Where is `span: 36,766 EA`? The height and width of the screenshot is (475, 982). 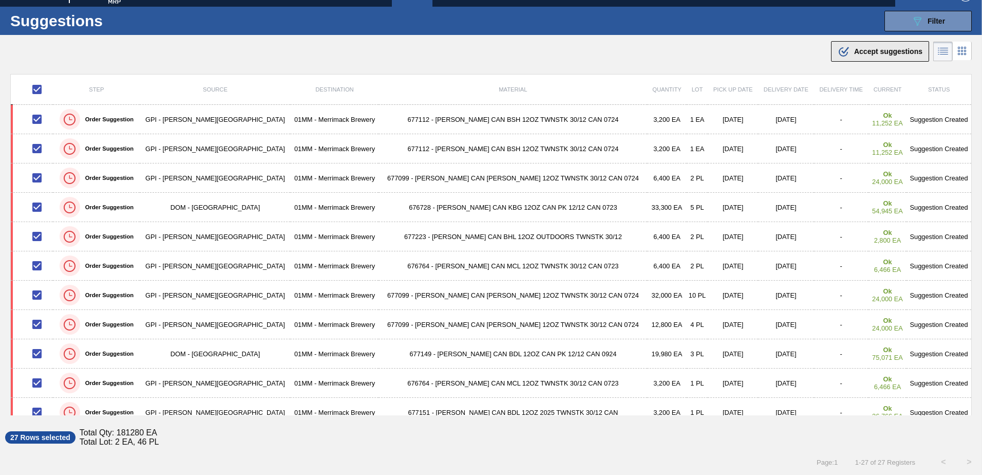
span: 36,766 EA is located at coordinates (888, 416).